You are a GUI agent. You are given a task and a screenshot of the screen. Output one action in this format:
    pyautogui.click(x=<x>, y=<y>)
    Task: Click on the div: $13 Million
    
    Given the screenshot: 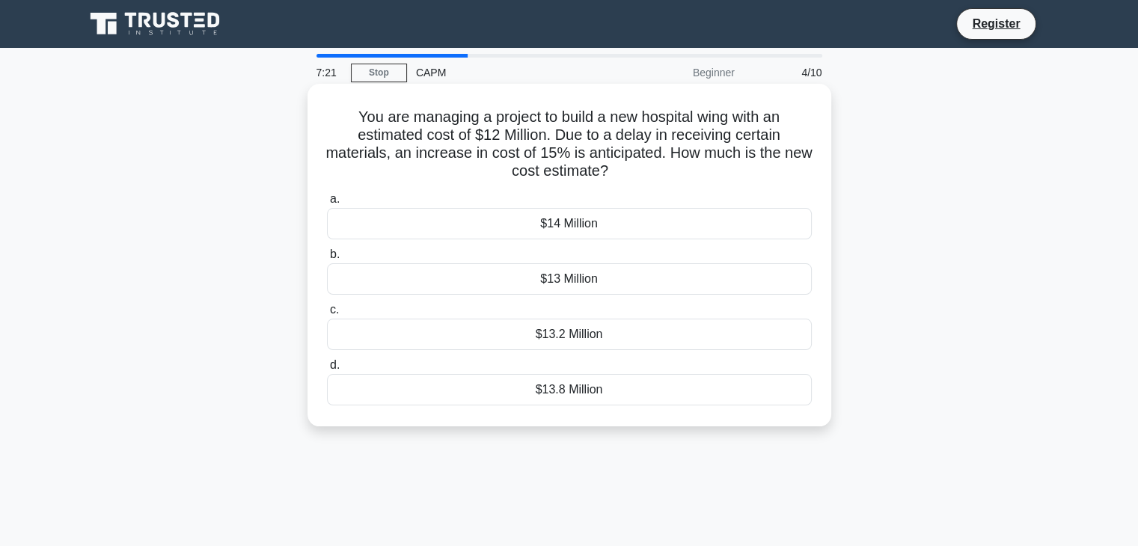 What is the action you would take?
    pyautogui.click(x=569, y=279)
    